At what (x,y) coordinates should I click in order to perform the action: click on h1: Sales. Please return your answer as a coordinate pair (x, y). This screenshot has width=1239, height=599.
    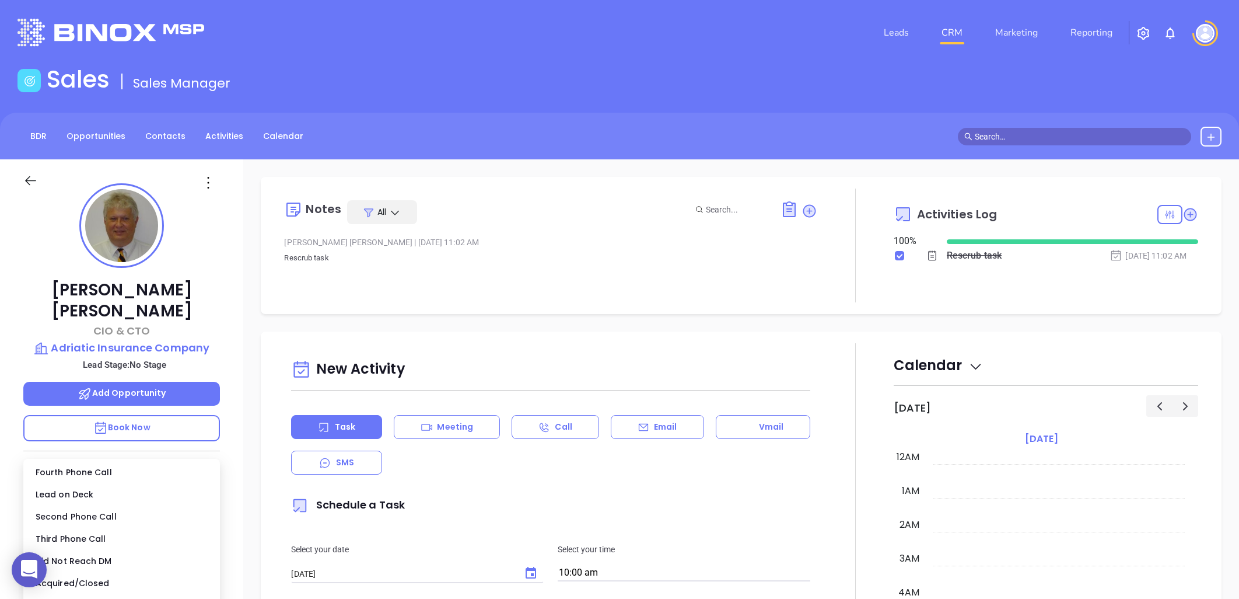
    Looking at the image, I should click on (78, 79).